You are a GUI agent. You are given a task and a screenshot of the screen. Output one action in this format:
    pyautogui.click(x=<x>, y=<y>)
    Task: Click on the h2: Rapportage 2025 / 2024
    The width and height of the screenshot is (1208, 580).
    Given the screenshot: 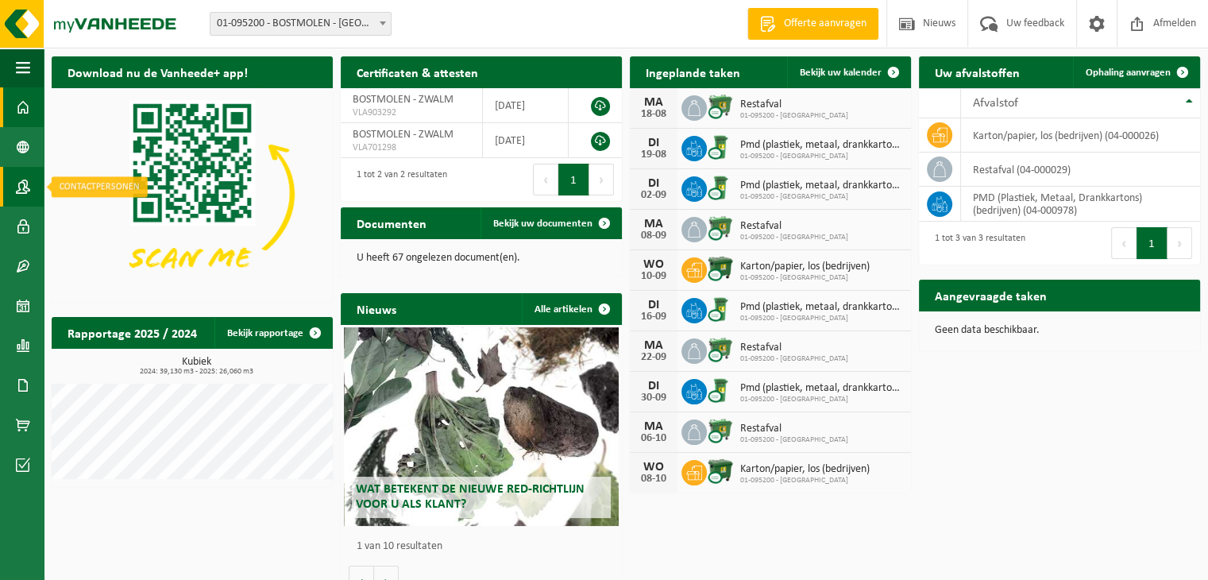 What is the action you would take?
    pyautogui.click(x=132, y=332)
    